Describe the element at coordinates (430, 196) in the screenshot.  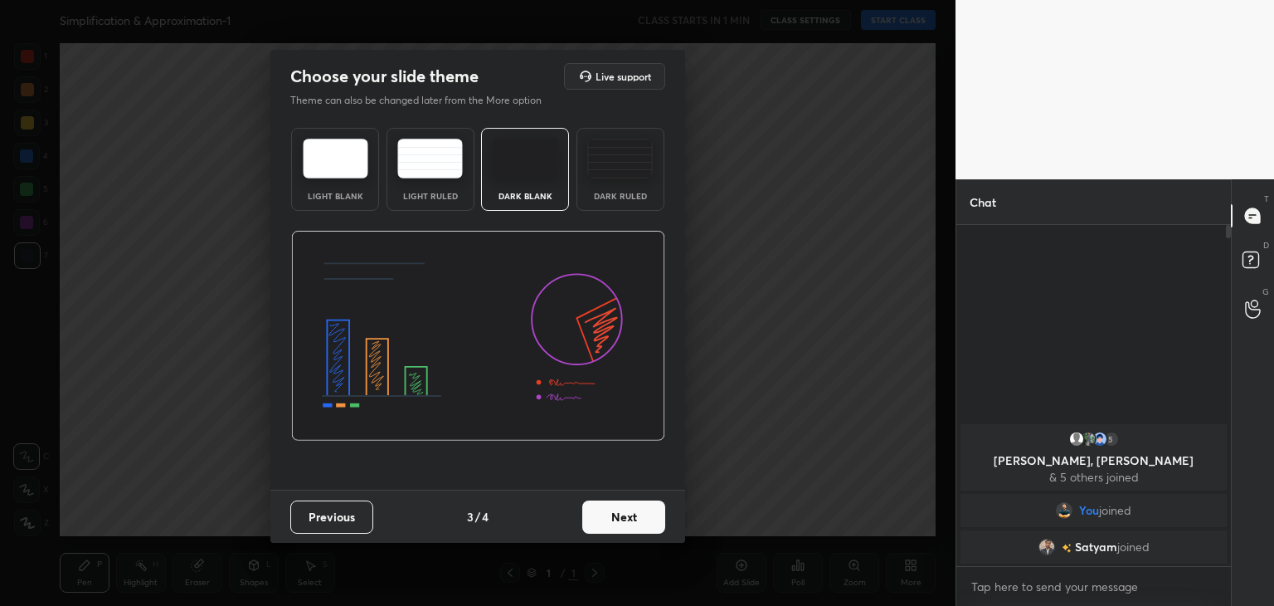
I see `div: Light Ruled` at that location.